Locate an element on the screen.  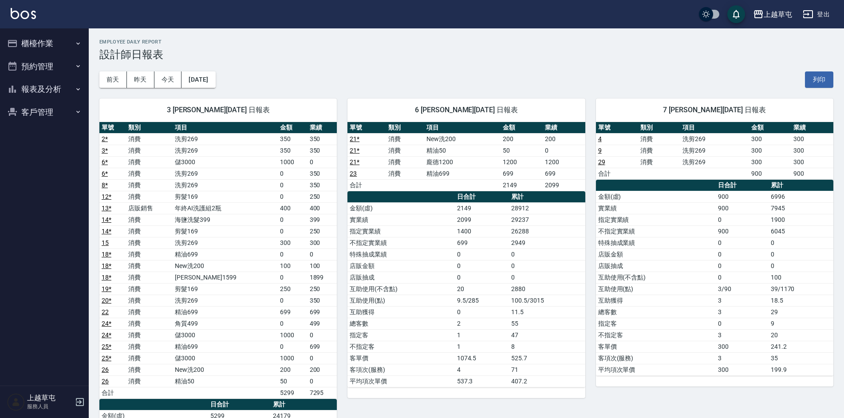
td: 1 is located at coordinates (482, 346).